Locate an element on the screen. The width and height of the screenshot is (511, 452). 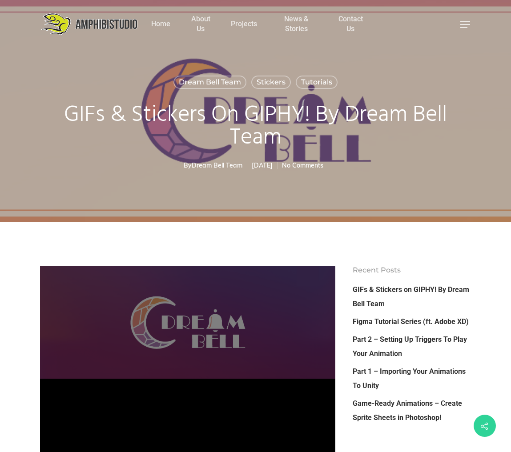
a: About Us is located at coordinates (201, 24).